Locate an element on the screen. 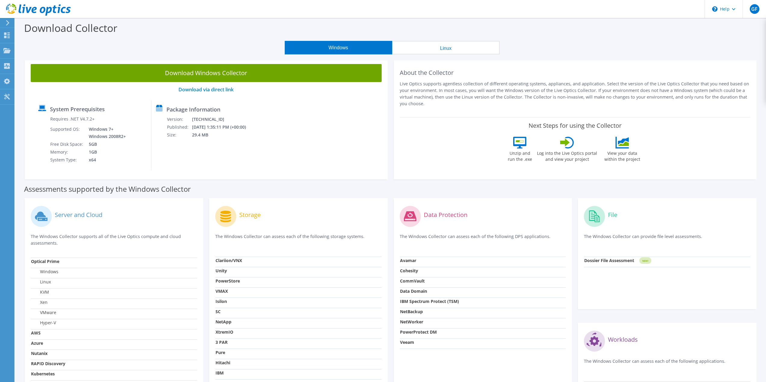 This screenshot has height=382, width=766. strong: Pure is located at coordinates (220, 353).